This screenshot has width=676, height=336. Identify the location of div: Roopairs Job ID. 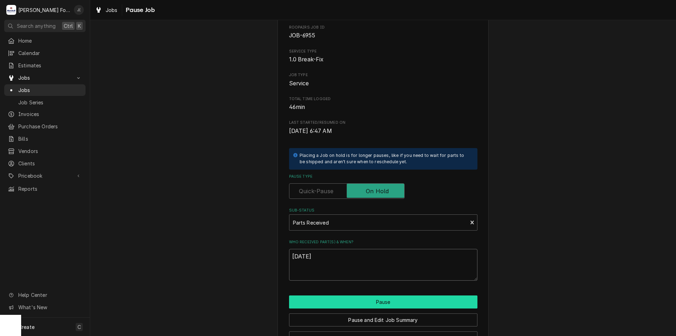
(383, 32).